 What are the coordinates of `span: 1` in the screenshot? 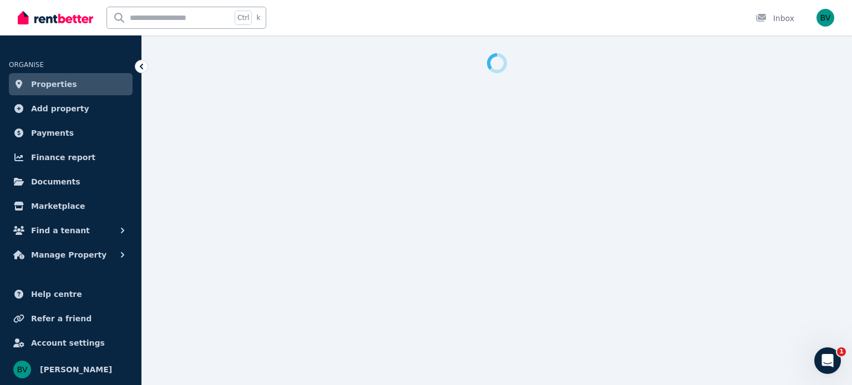 It's located at (841, 352).